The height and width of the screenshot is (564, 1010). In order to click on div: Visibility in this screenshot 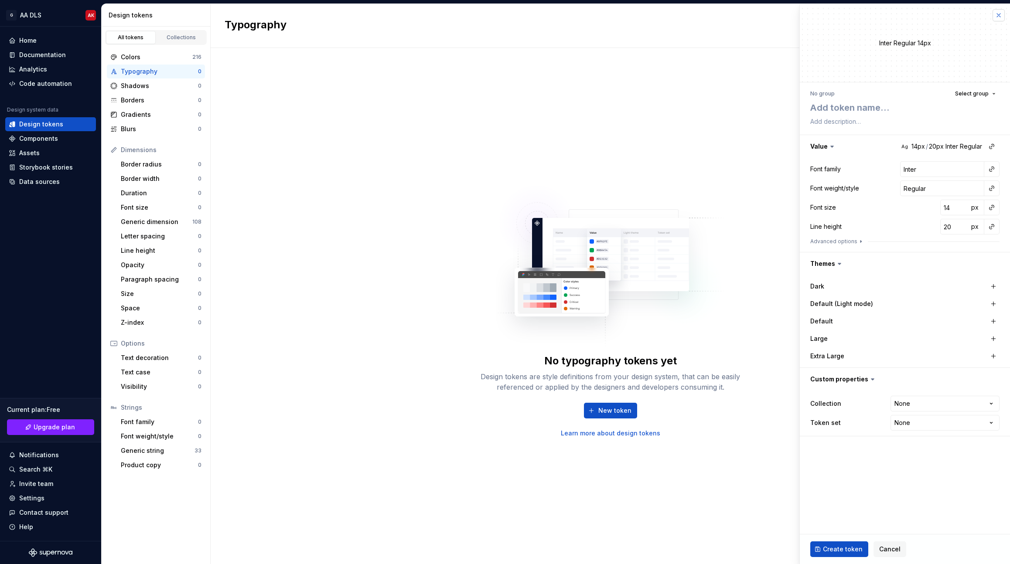, I will do `click(159, 387)`.